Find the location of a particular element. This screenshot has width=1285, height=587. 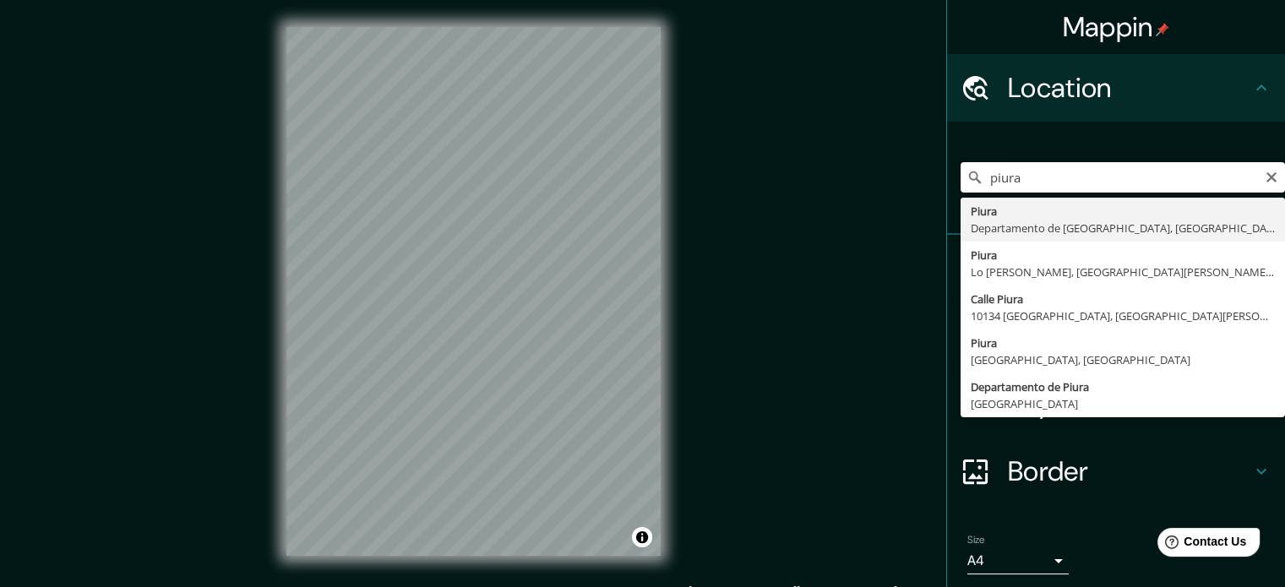

label: Size is located at coordinates (976, 540).